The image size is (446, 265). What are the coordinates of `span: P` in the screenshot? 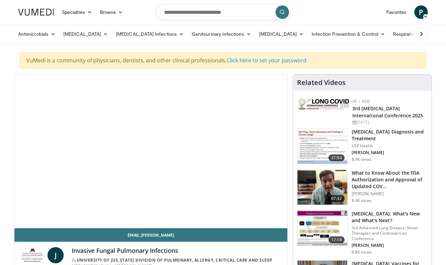 It's located at (421, 12).